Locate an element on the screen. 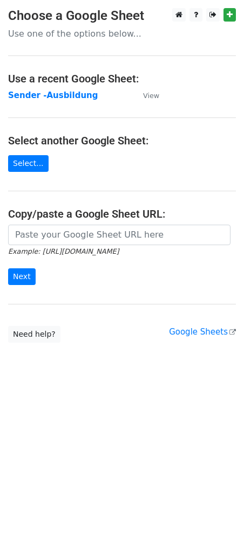  a: View is located at coordinates (146, 95).